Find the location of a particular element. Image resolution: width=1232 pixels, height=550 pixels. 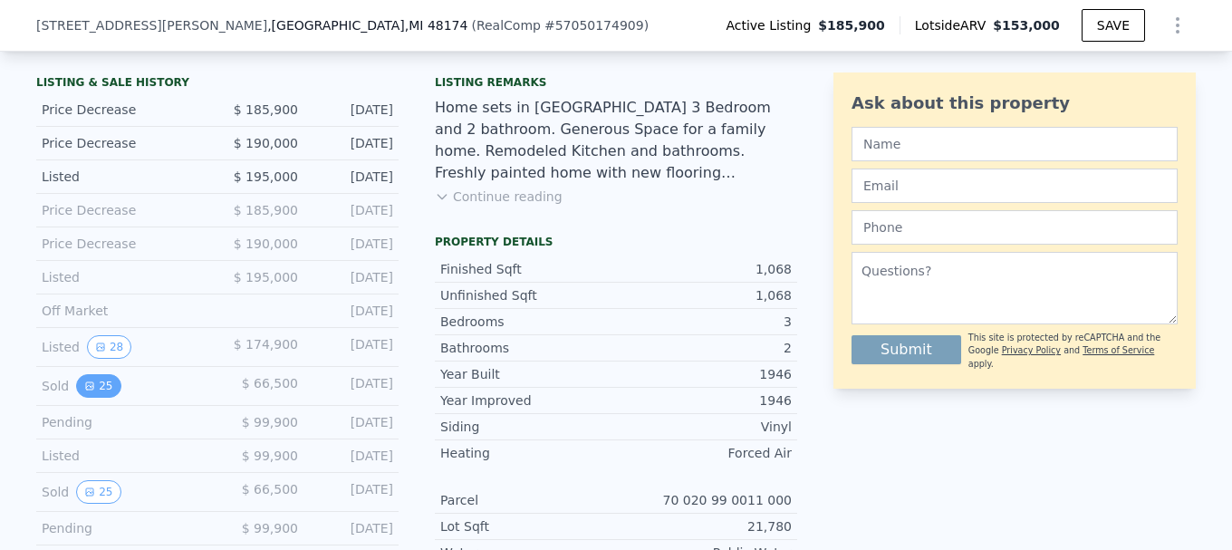

div: Listing remarks is located at coordinates (616, 82).